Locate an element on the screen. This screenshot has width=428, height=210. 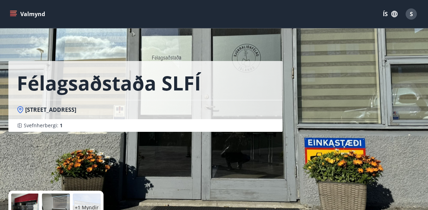
button: S is located at coordinates (412, 14).